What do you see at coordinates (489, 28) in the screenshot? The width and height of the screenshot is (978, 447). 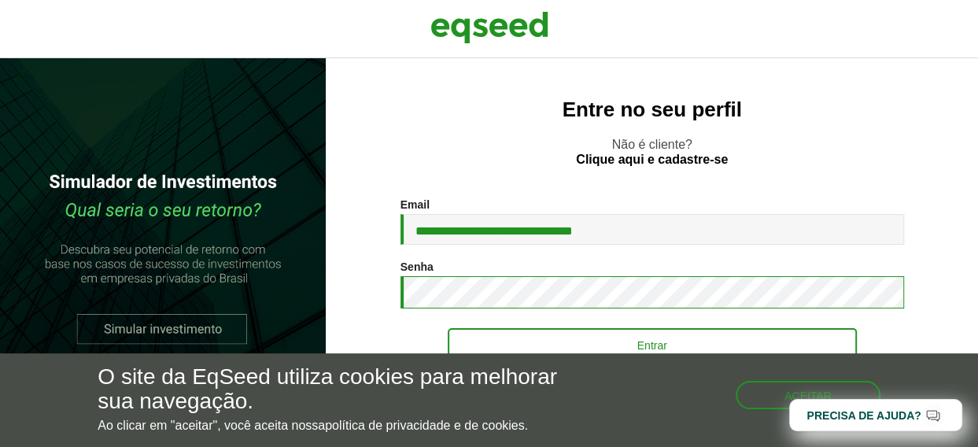 I see `img: EqSeed Logo` at bounding box center [489, 28].